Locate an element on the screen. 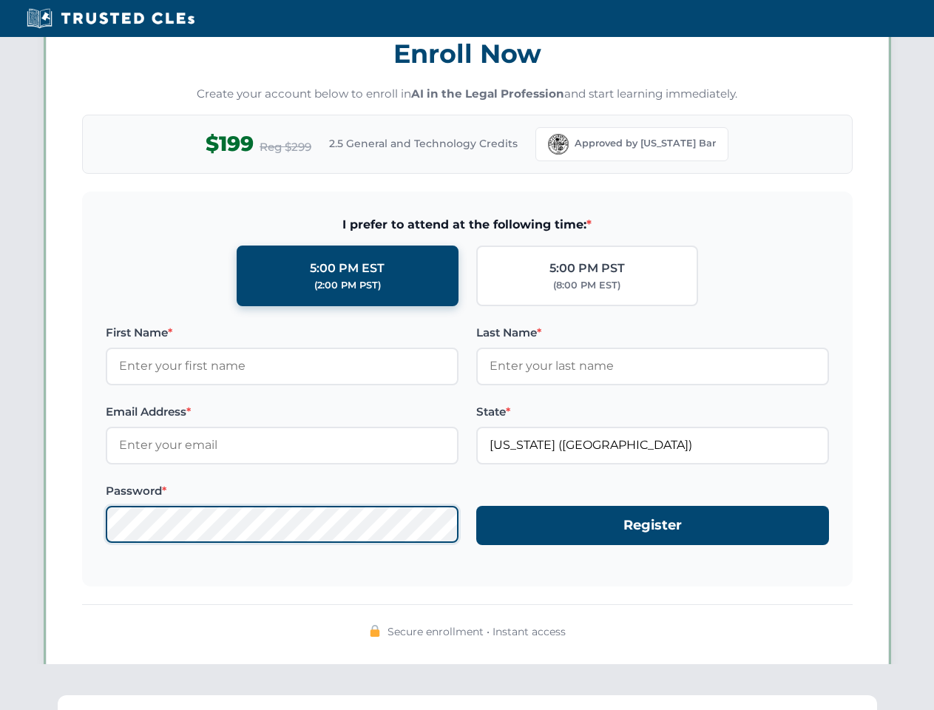 The image size is (934, 710). span: 2.5 General and Technology Credits is located at coordinates (423, 143).